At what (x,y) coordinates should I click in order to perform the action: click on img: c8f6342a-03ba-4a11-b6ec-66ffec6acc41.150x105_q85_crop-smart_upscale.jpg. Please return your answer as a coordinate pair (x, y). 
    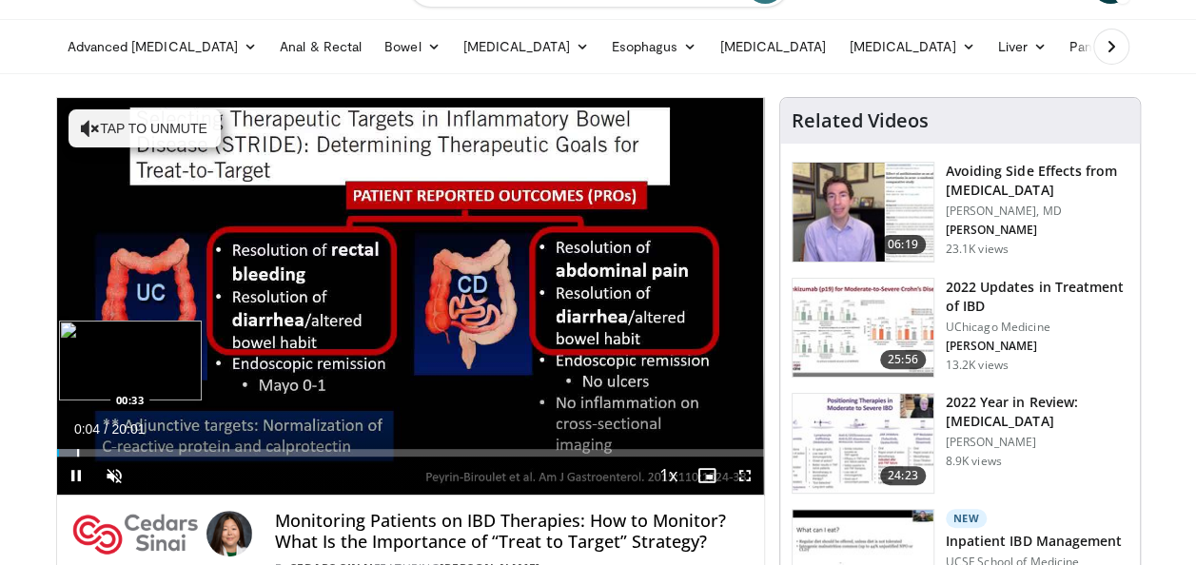
    Looking at the image, I should click on (863, 443).